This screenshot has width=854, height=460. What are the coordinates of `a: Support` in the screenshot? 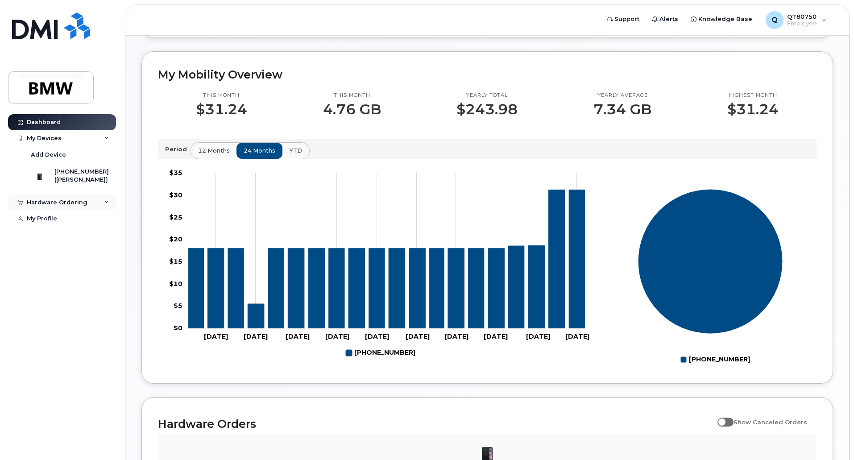 It's located at (623, 19).